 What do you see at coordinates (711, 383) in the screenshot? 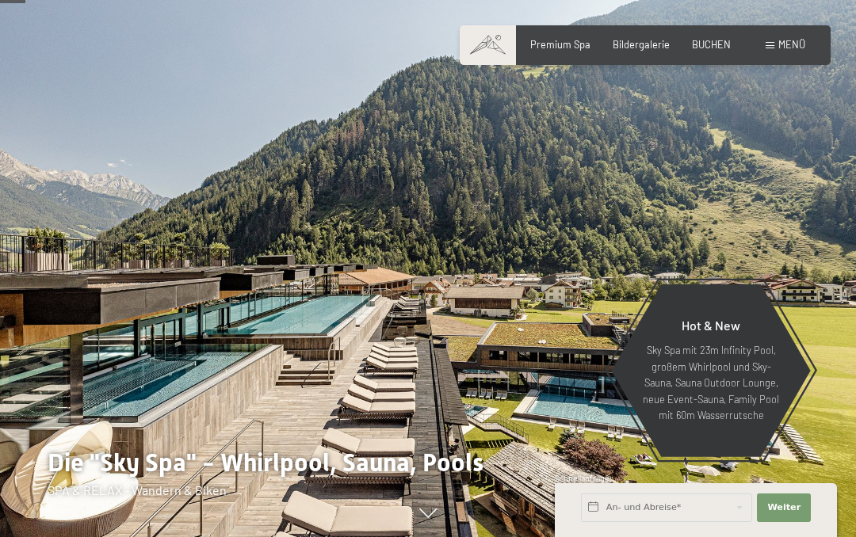
I see `p: Sky Spa mit 23m Infinity Pool, großem Whirlpool und Sky-Sauna, Sauna Outdoor Lounge, neue Event-S...` at bounding box center [711, 383].